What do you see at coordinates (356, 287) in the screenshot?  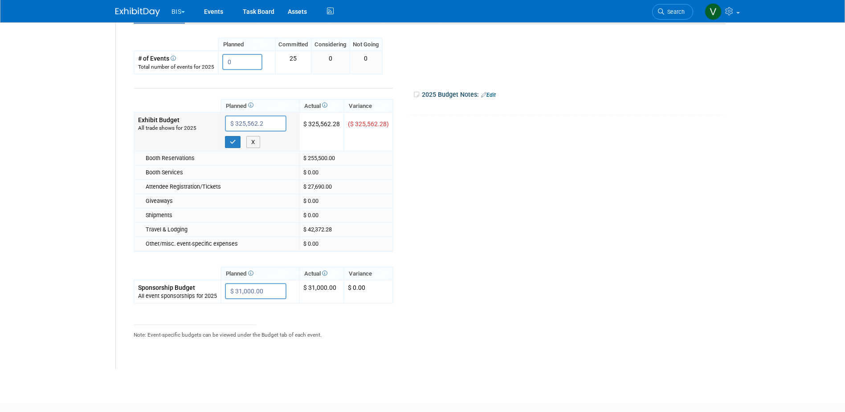 I see `span: $ 0.00` at bounding box center [356, 287].